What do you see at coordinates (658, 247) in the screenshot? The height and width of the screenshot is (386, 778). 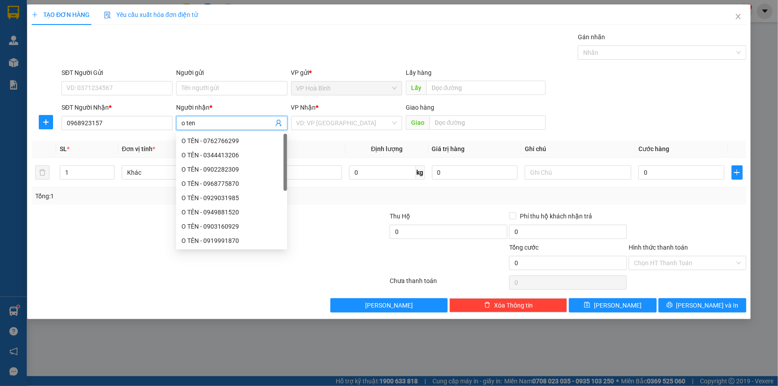 I see `label: Hình thức thanh toán` at bounding box center [658, 247].